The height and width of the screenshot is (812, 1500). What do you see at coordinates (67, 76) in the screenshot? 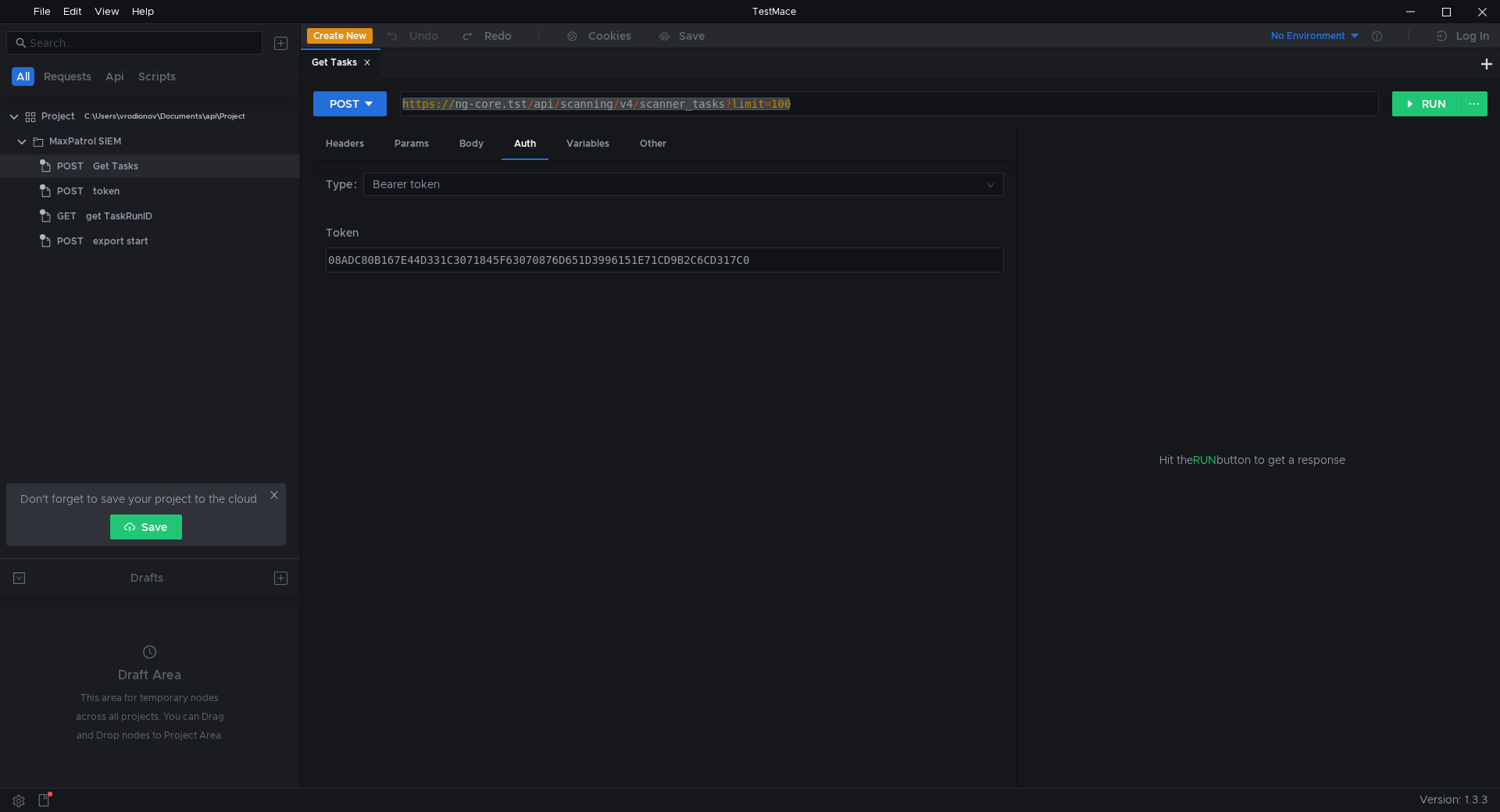
I see `button: Requests` at bounding box center [67, 76].